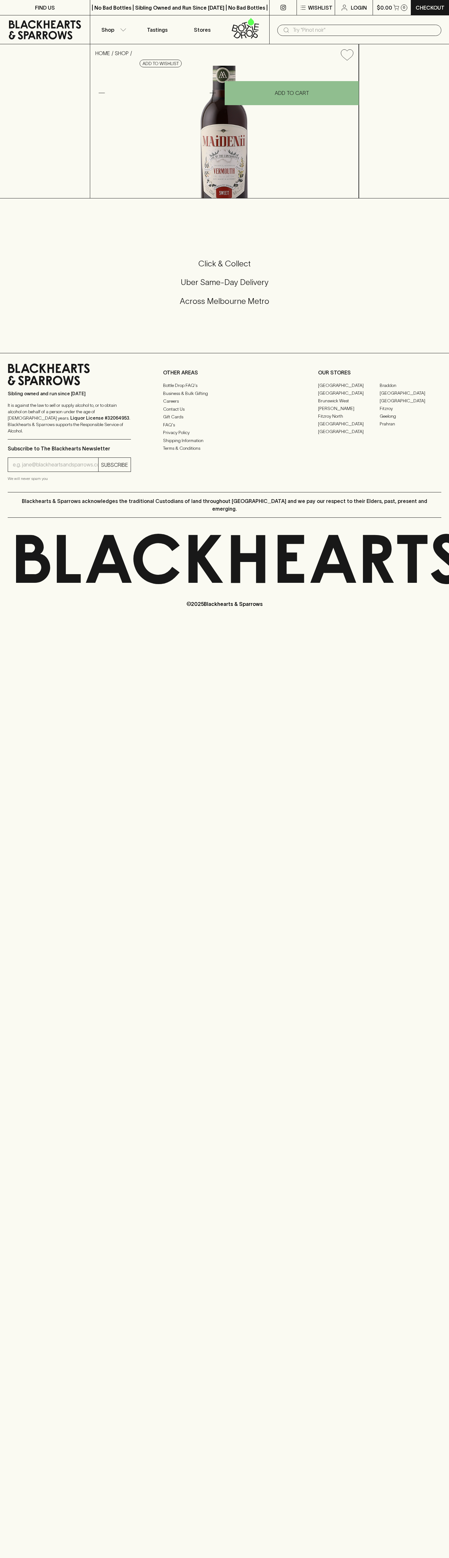 This screenshot has width=449, height=1558. I want to click on a: Prahran, so click(410, 424).